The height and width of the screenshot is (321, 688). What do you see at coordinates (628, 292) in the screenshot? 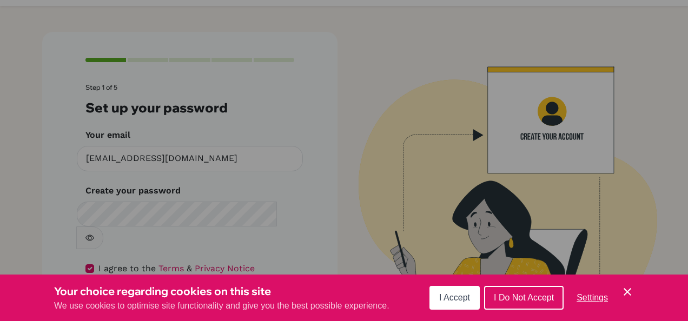
I see `button: Save and close` at bounding box center [628, 292].